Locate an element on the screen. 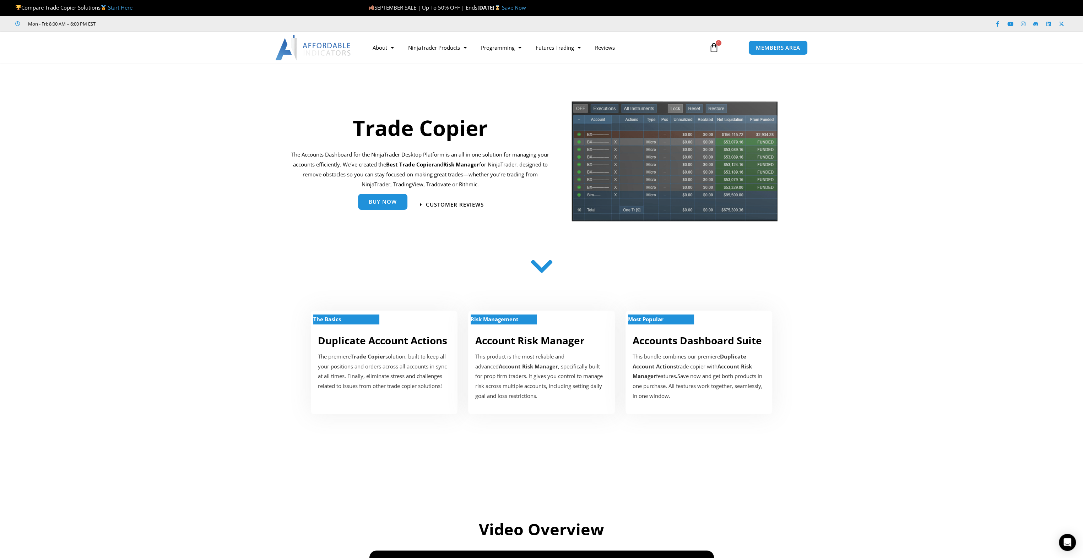  a: MEMBERS AREA is located at coordinates (778, 48).